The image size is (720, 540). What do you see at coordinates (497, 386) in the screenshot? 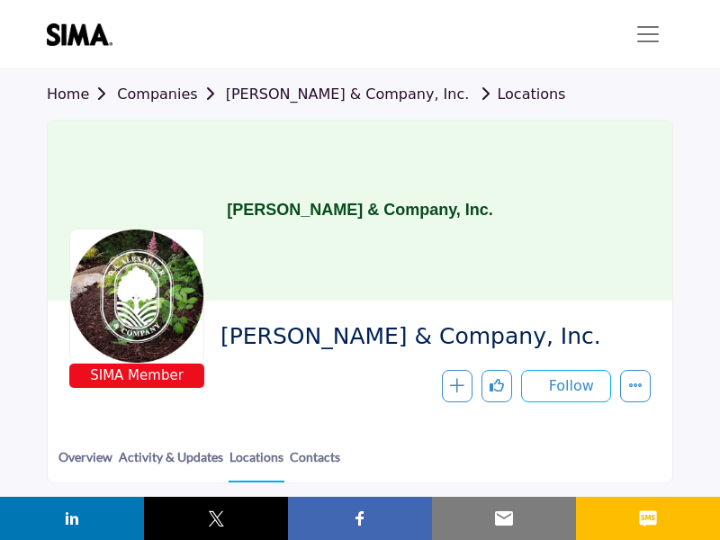
I see `button: Like` at bounding box center [497, 386].